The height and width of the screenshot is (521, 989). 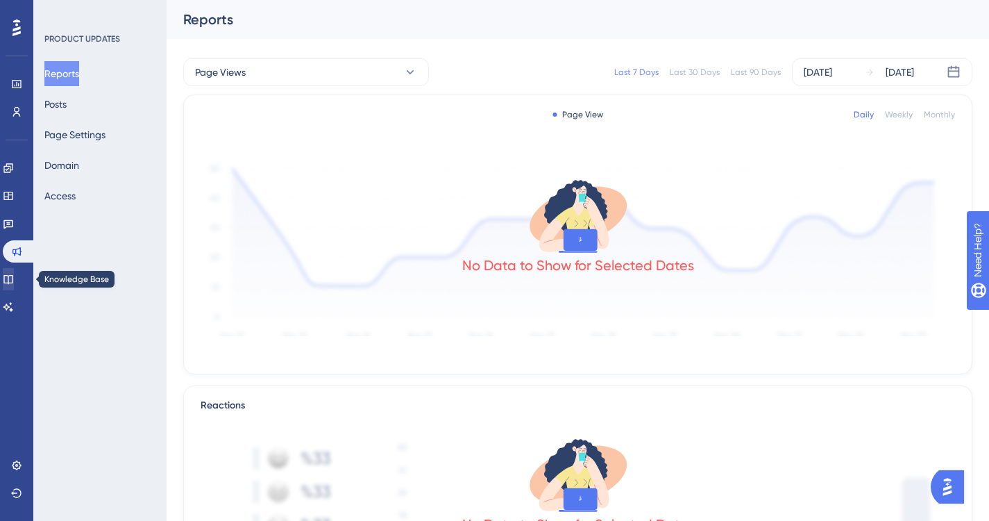 What do you see at coordinates (60, 12) in the screenshot?
I see `span: Need Help?` at bounding box center [60, 12].